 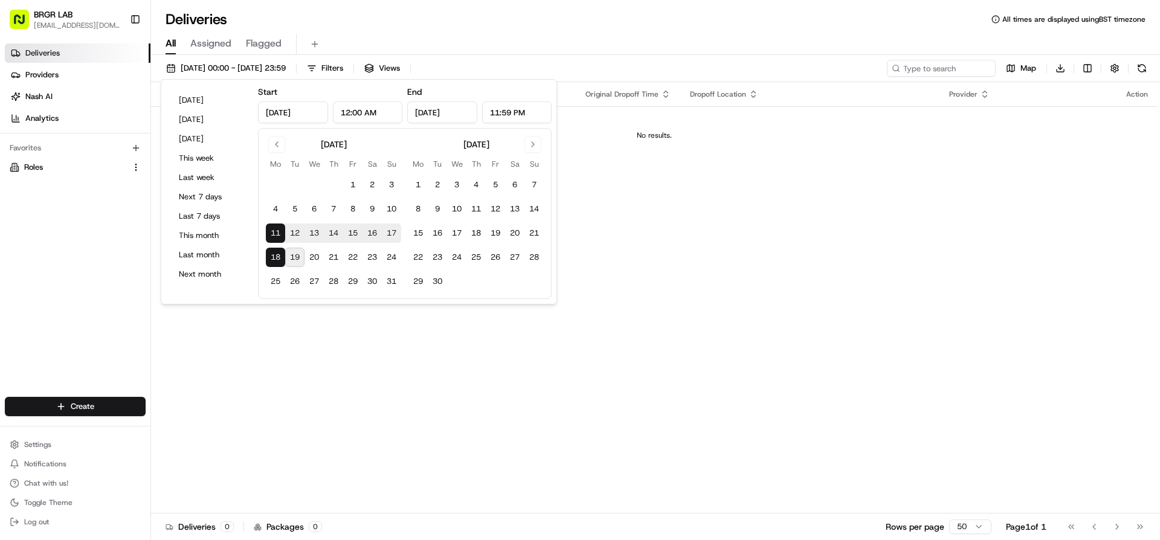 What do you see at coordinates (392, 233) in the screenshot?
I see `button: 17` at bounding box center [392, 233].